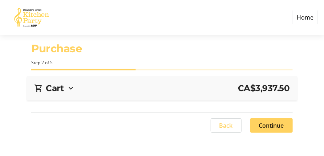  What do you see at coordinates (271, 126) in the screenshot?
I see `button: Continue` at bounding box center [271, 126].